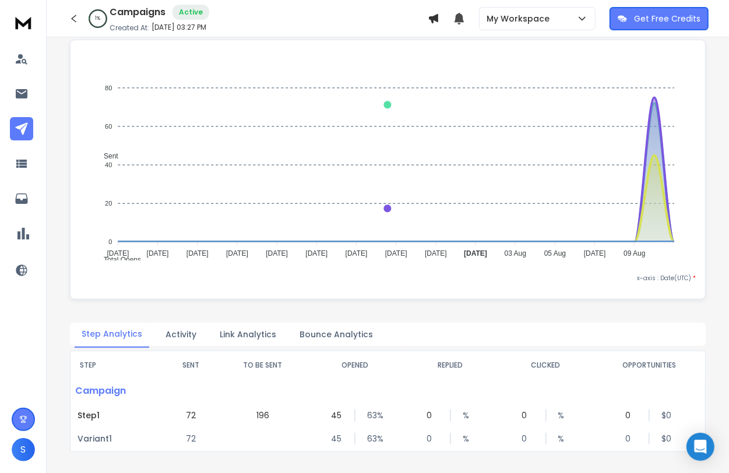  What do you see at coordinates (336, 335) in the screenshot?
I see `button: Bounce Analytics` at bounding box center [336, 335].